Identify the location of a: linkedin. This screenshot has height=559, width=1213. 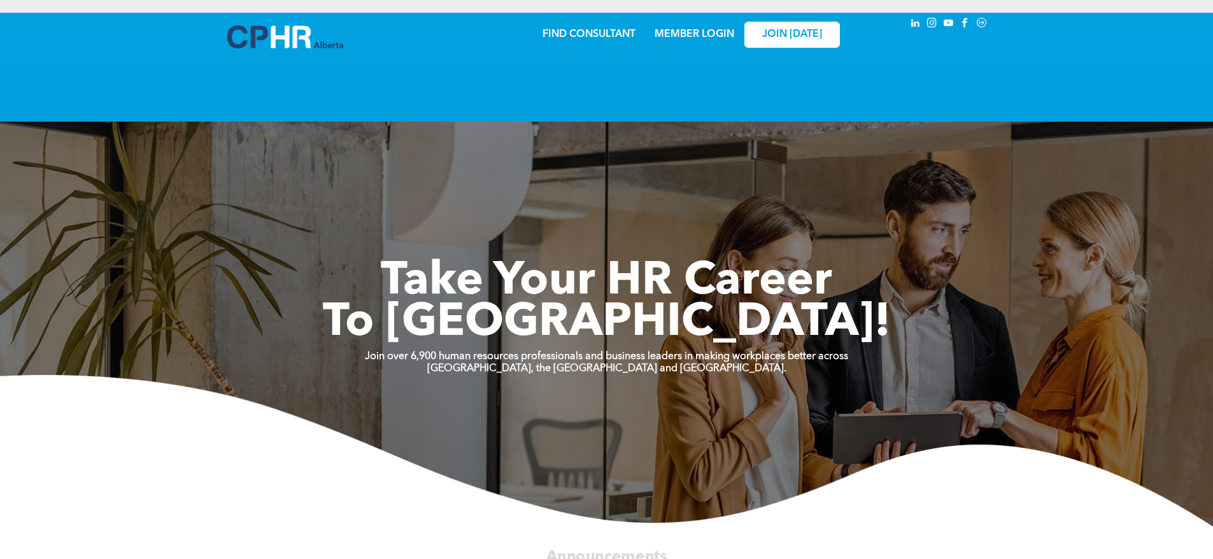
(916, 24).